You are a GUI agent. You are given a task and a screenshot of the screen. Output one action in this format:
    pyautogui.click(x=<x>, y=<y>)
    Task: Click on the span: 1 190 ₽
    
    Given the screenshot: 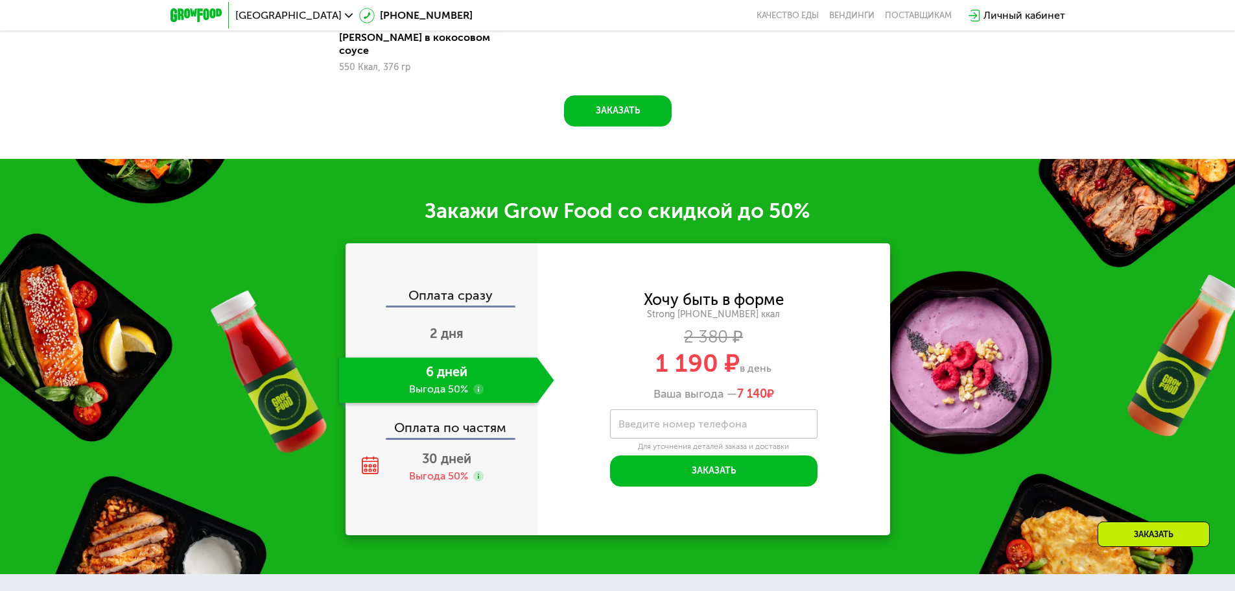 What is the action you would take?
    pyautogui.click(x=698, y=363)
    